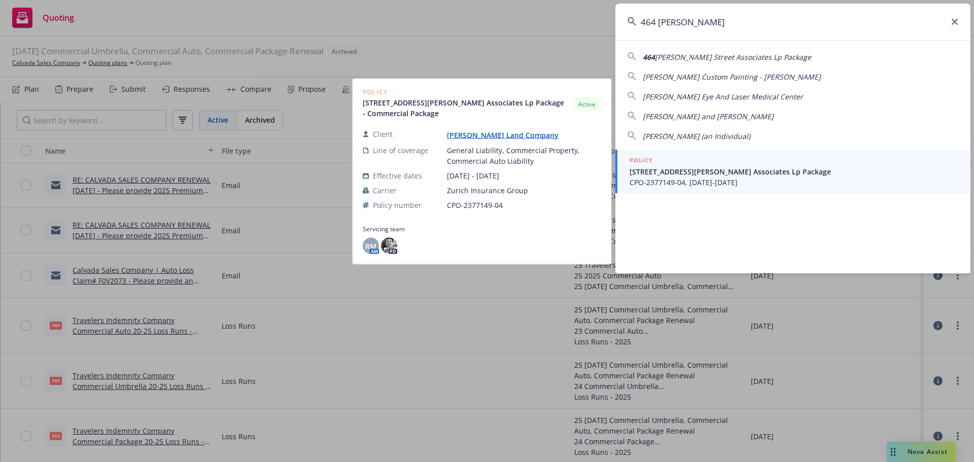 This screenshot has height=462, width=974. What do you see at coordinates (641, 160) in the screenshot?
I see `h5: POLICY` at bounding box center [641, 160].